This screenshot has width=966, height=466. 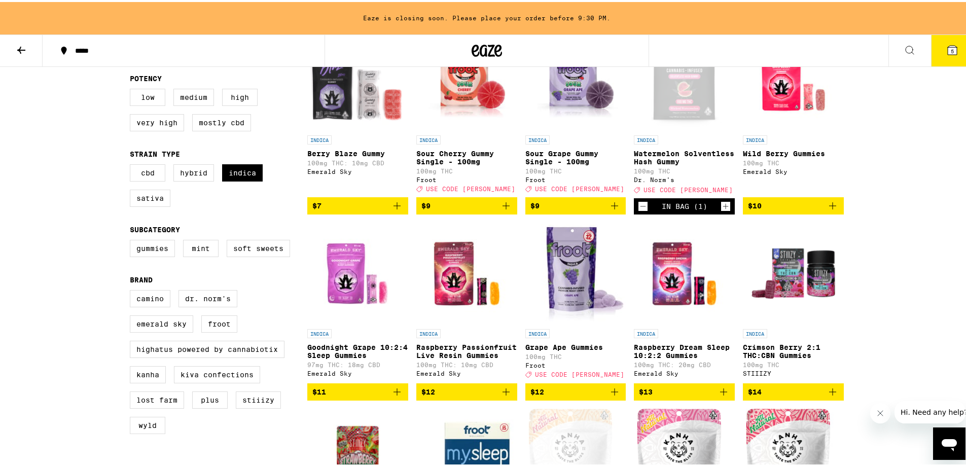 What do you see at coordinates (576, 271) in the screenshot?
I see `img: Froot - Grape Ape Gummies` at bounding box center [576, 271].